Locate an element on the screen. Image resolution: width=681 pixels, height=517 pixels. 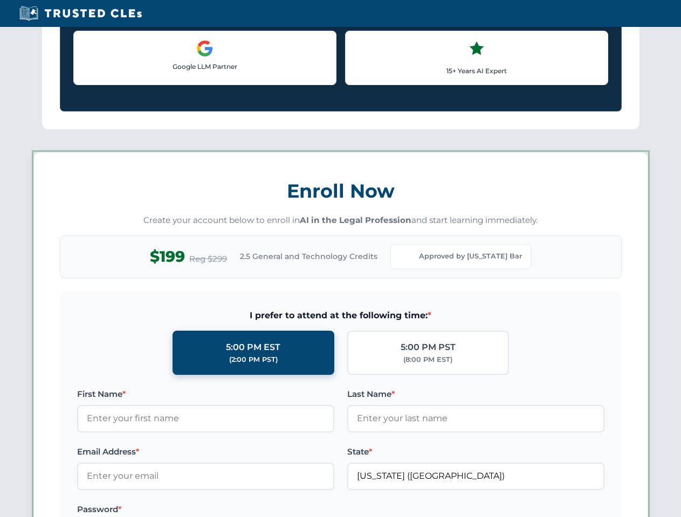
label: Password is located at coordinates (205, 510).